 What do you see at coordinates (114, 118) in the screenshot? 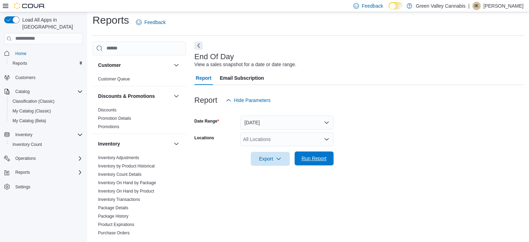
I see `a: Promotion Details` at bounding box center [114, 118].